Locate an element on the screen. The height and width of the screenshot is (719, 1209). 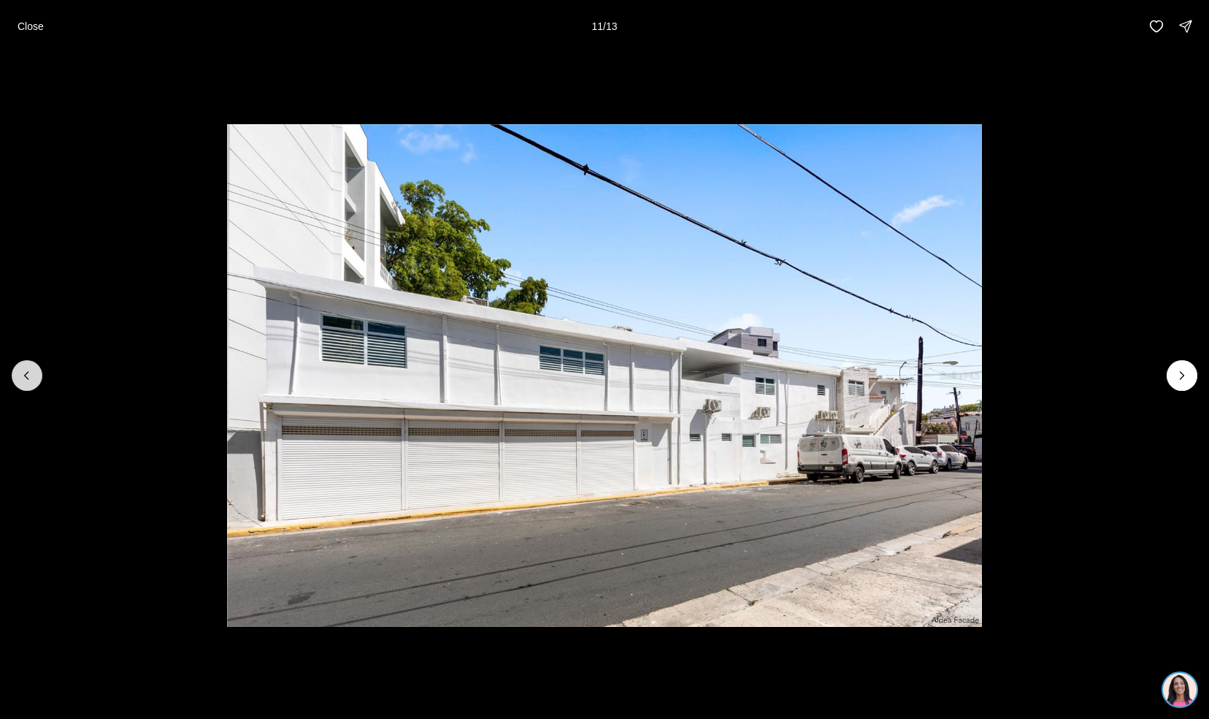
button: Next slide is located at coordinates (1182, 375).